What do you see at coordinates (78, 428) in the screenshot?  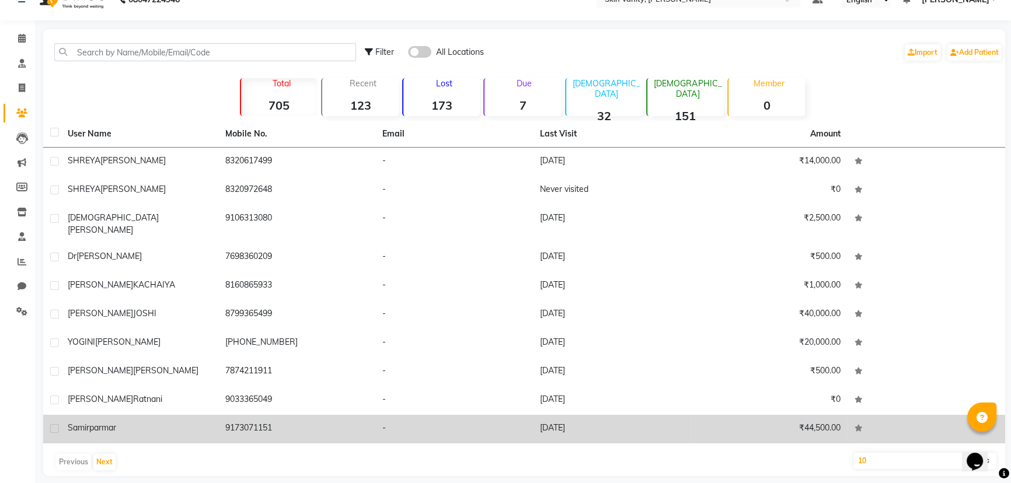 I see `span: samir` at bounding box center [78, 428].